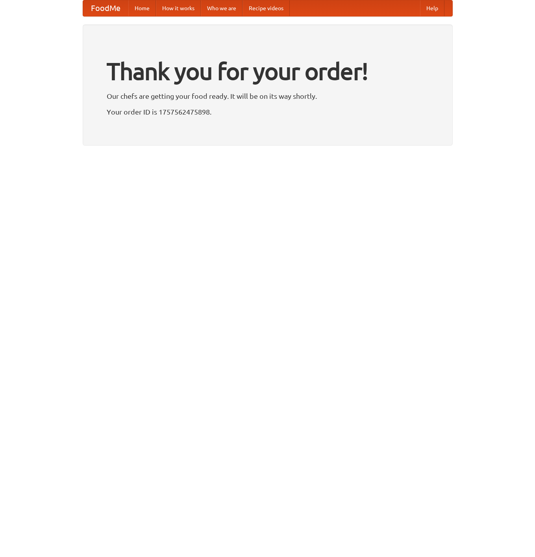  I want to click on a: Home, so click(142, 8).